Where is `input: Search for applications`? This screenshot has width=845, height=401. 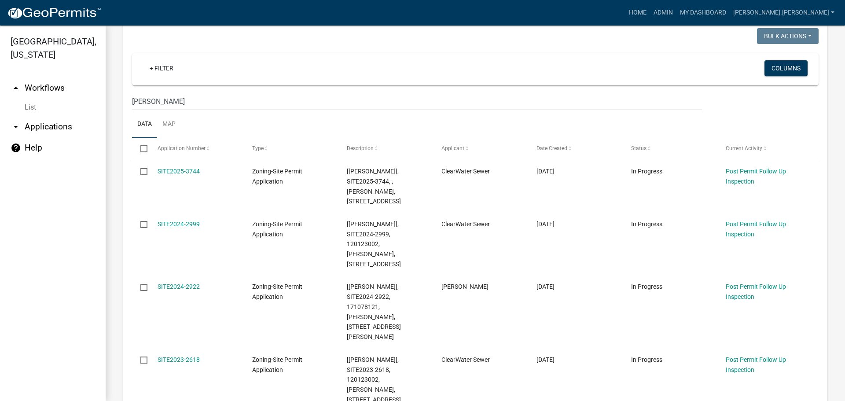 input: Search for applications is located at coordinates (417, 101).